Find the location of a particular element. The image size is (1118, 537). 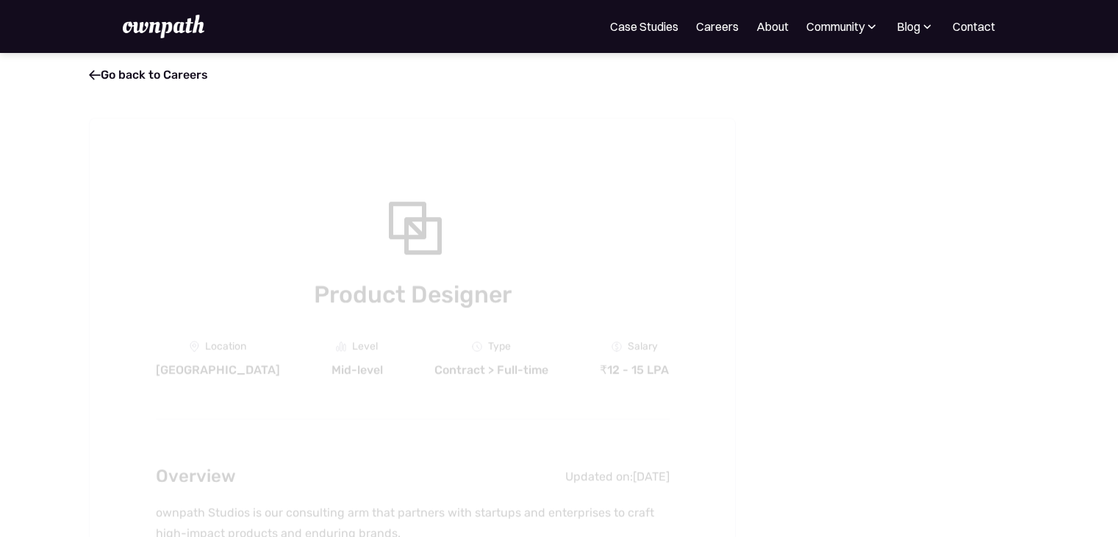

a: Go back to Careers is located at coordinates (148, 74).